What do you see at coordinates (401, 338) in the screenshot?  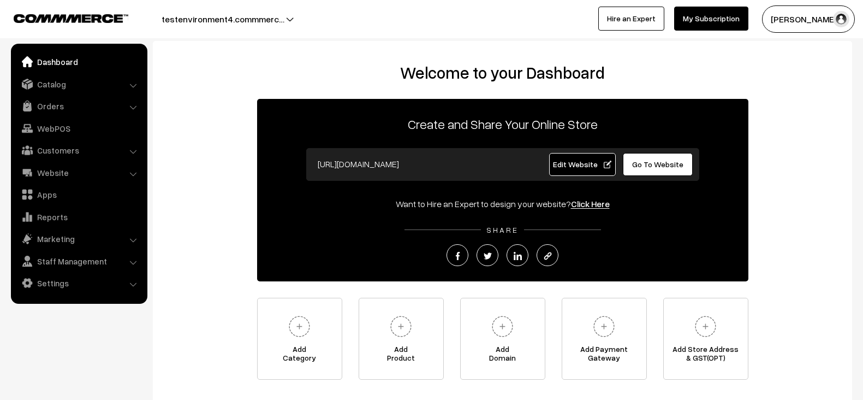 I see `a: AddProduct` at bounding box center [401, 338].